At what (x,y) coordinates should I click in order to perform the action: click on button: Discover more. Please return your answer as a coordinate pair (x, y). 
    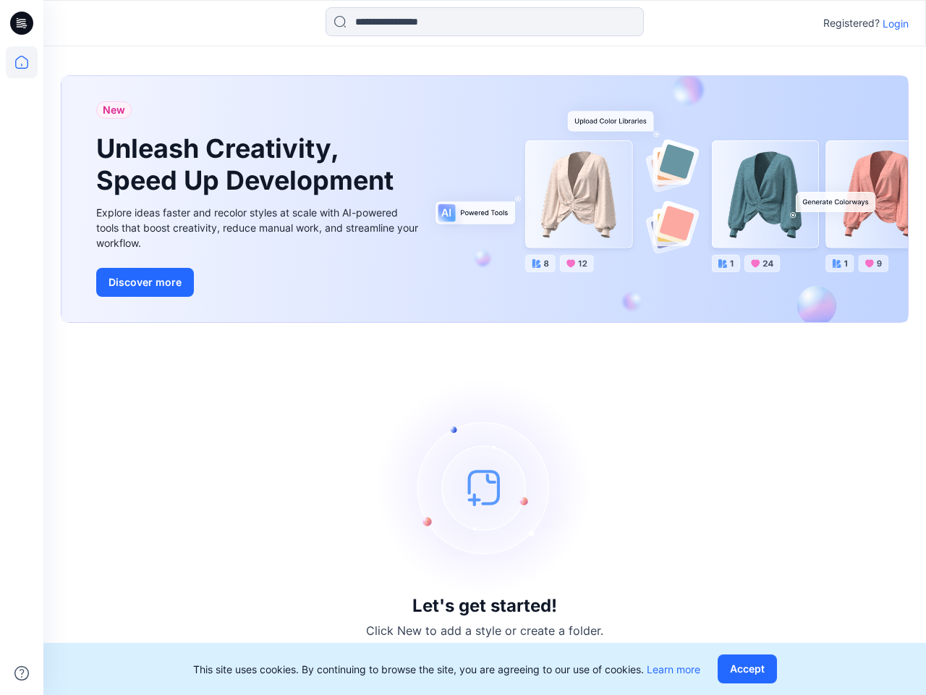
    Looking at the image, I should click on (145, 282).